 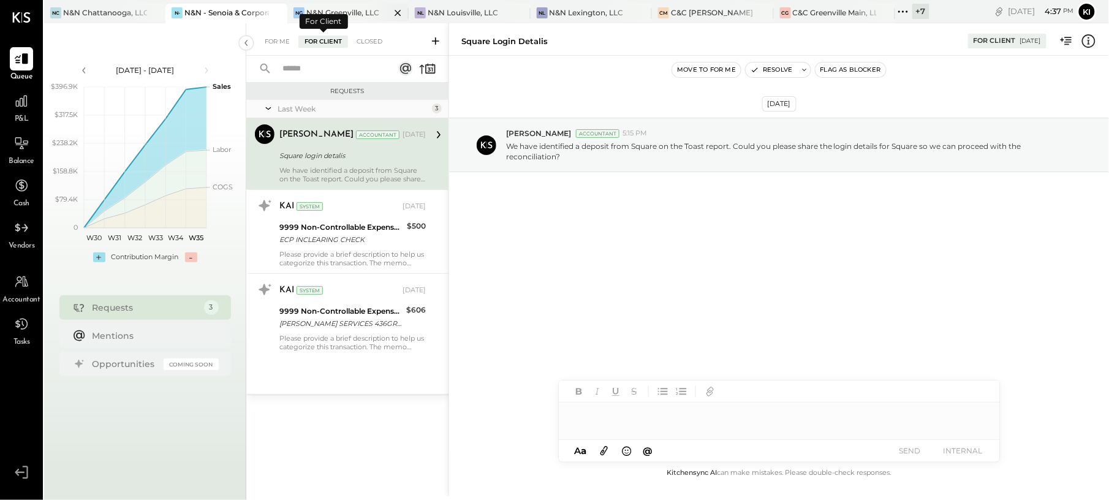 I want to click on text: Sales, so click(x=222, y=86).